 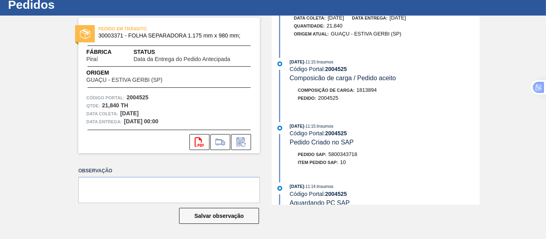 I want to click on span: Quantidade :, so click(x=309, y=26).